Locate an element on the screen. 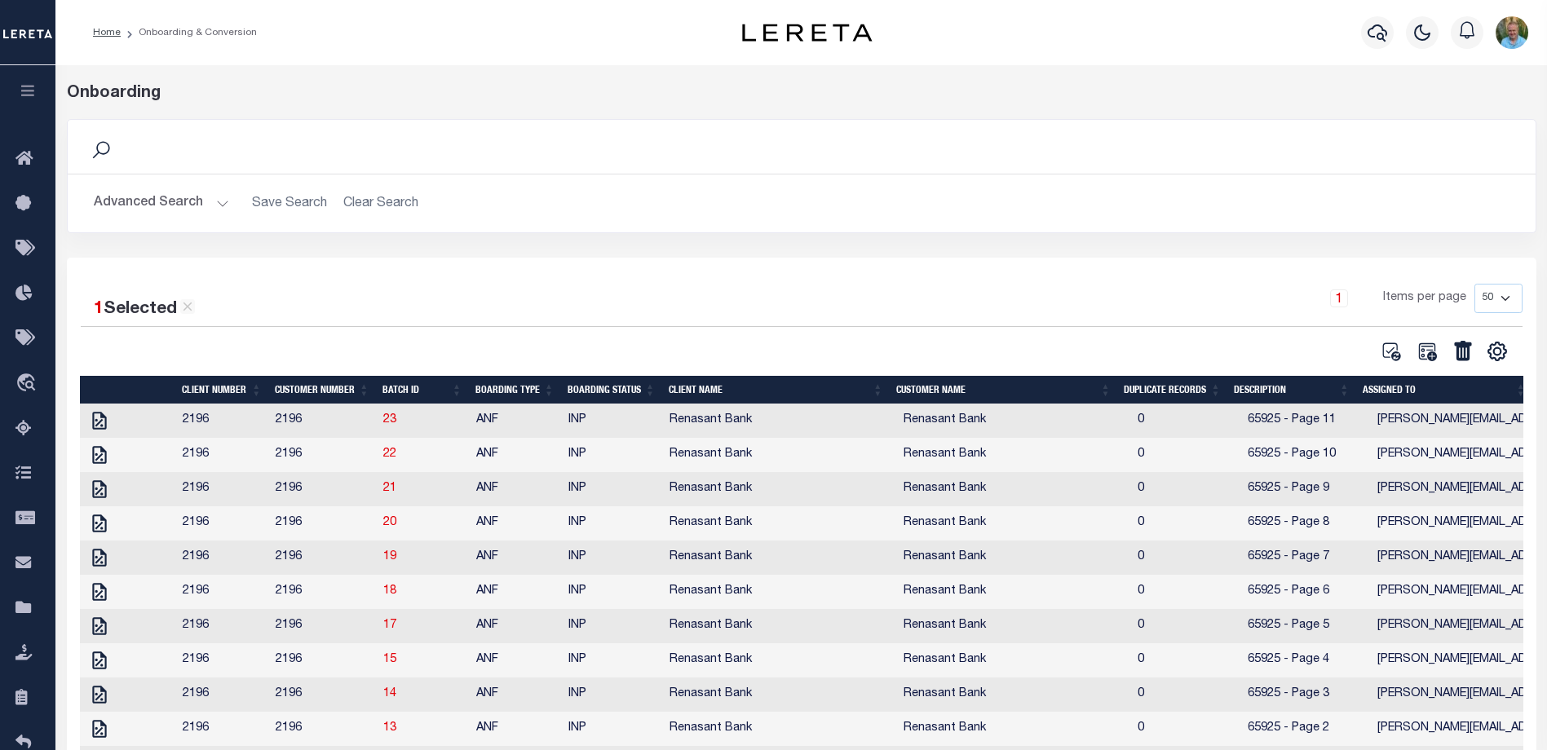 The image size is (1547, 750). a: 14 is located at coordinates (390, 694).